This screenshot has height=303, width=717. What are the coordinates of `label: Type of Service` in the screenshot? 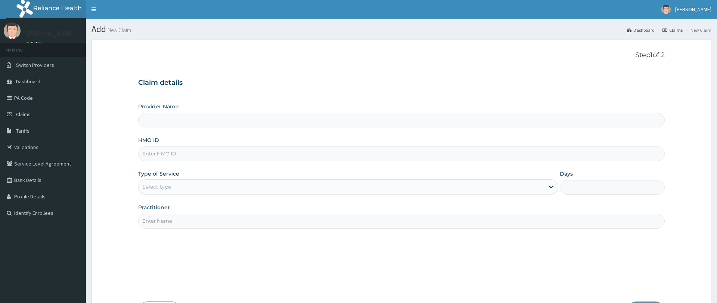 It's located at (159, 174).